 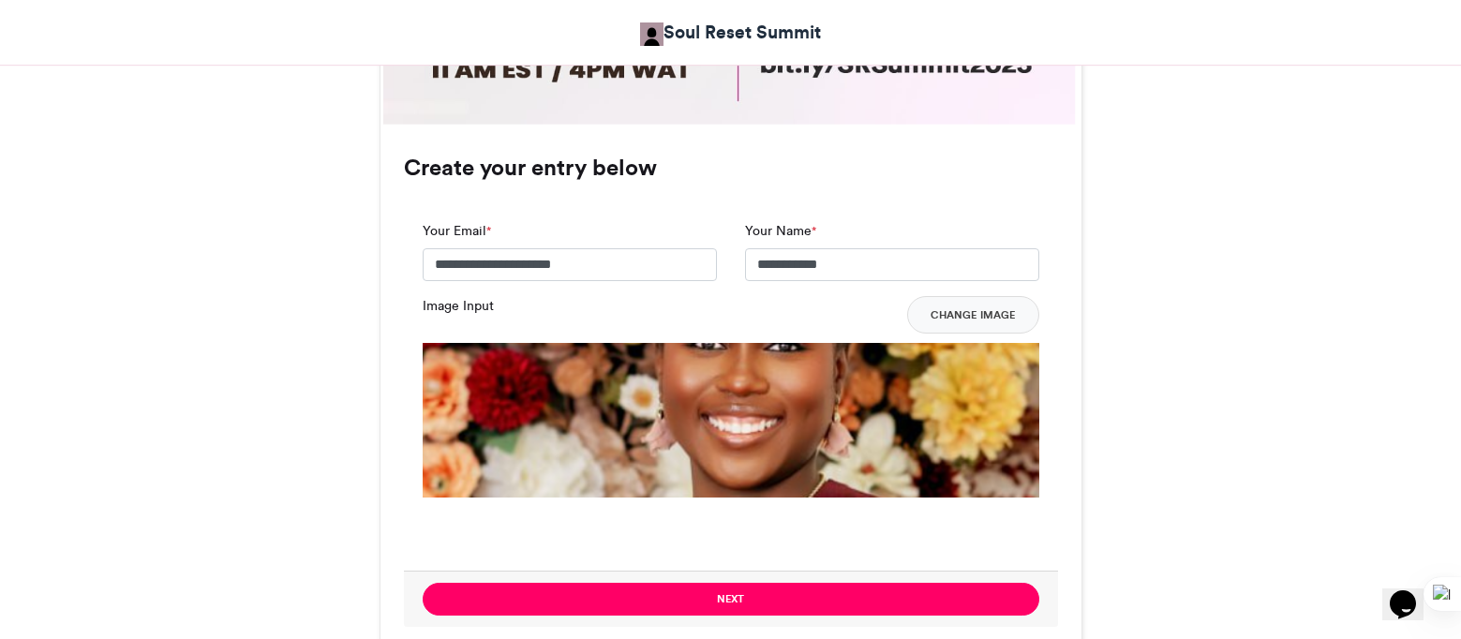 What do you see at coordinates (973, 315) in the screenshot?
I see `button: Change Image` at bounding box center [973, 315].